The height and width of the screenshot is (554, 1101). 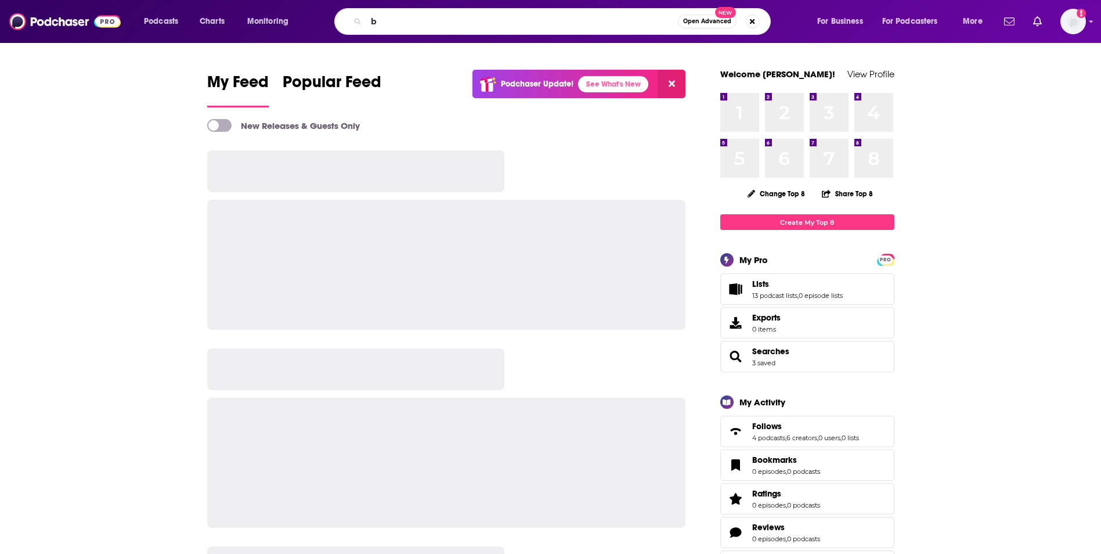 What do you see at coordinates (769, 438) in the screenshot?
I see `a: 4 podcasts` at bounding box center [769, 438].